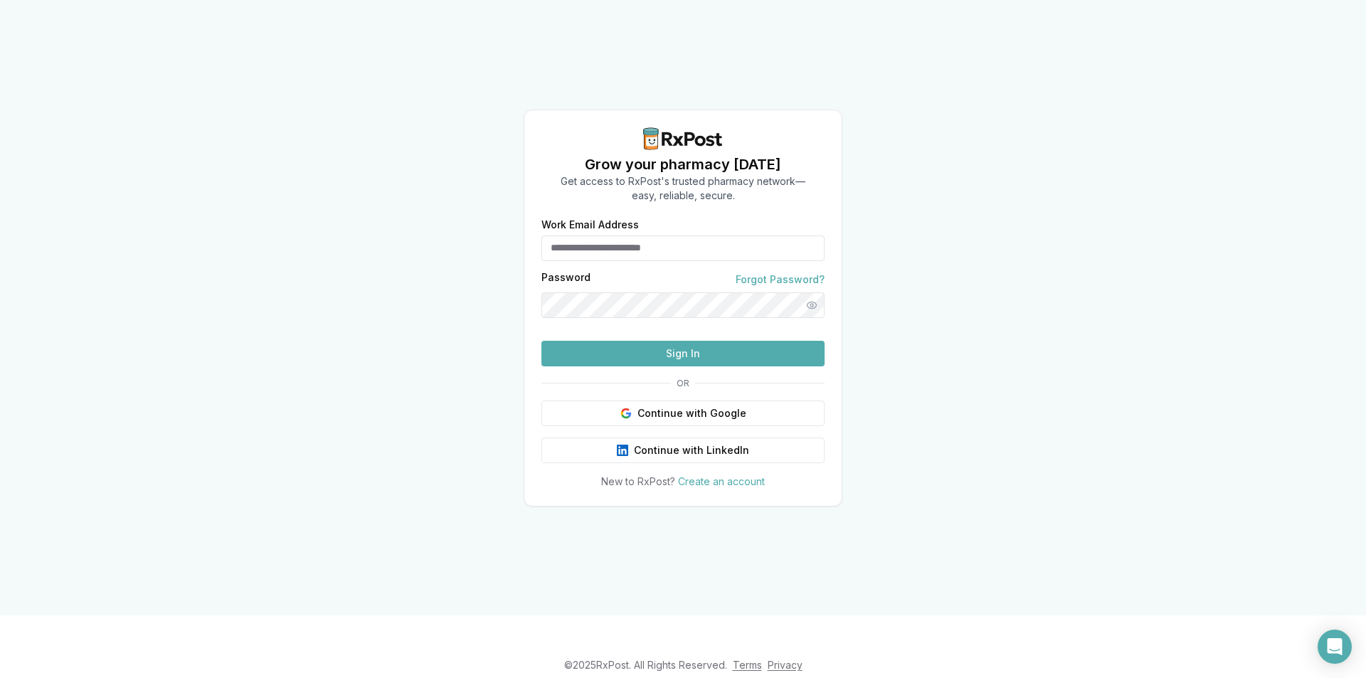  I want to click on button: Show password, so click(812, 305).